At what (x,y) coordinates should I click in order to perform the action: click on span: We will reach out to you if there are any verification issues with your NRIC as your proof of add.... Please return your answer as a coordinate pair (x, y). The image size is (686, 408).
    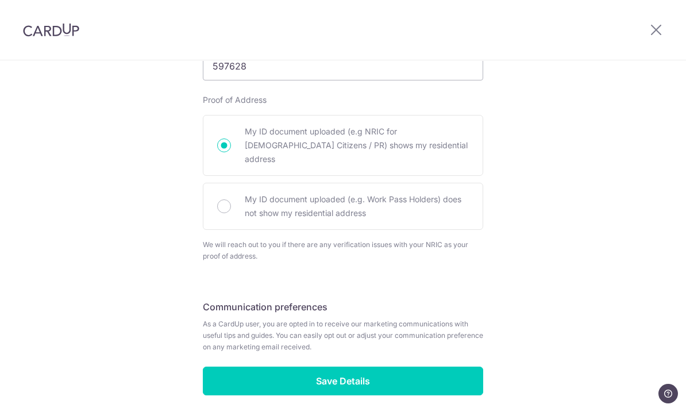
    Looking at the image, I should click on (343, 251).